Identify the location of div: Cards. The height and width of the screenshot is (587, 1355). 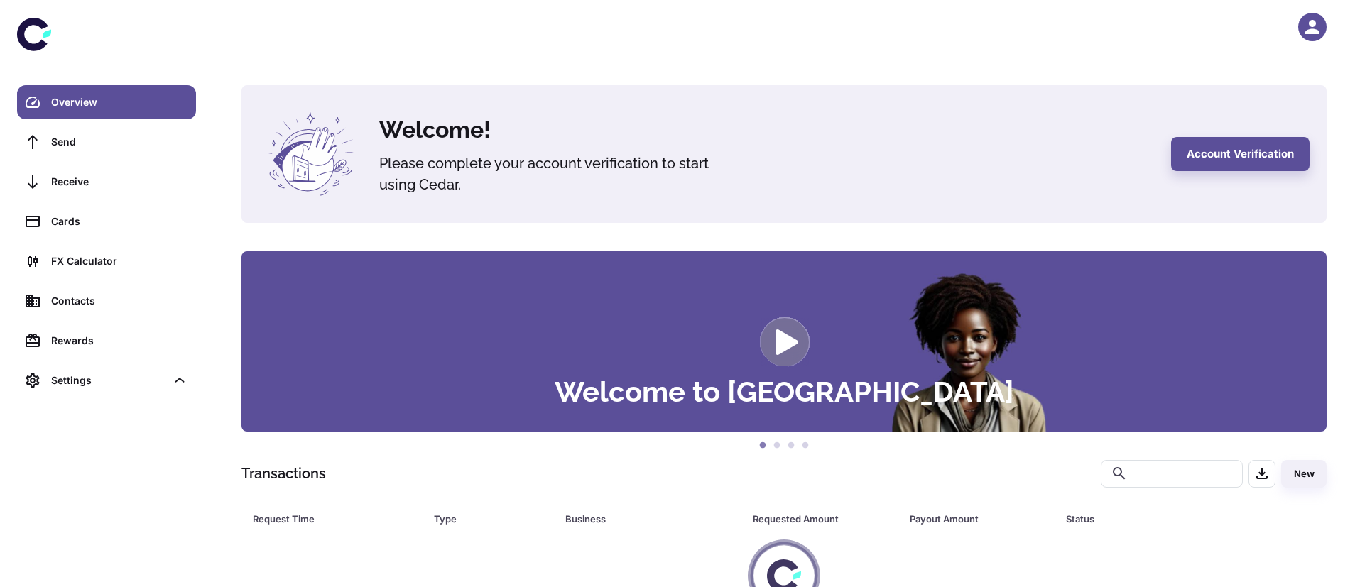
(119, 221).